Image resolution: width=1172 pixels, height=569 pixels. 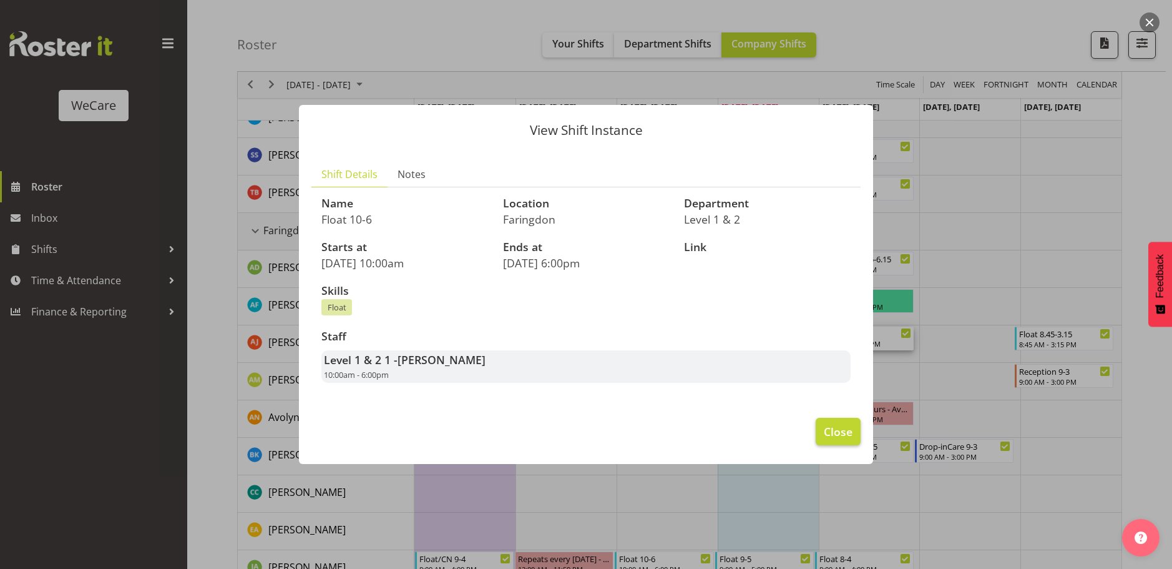 I want to click on span: Shift Details, so click(x=350, y=174).